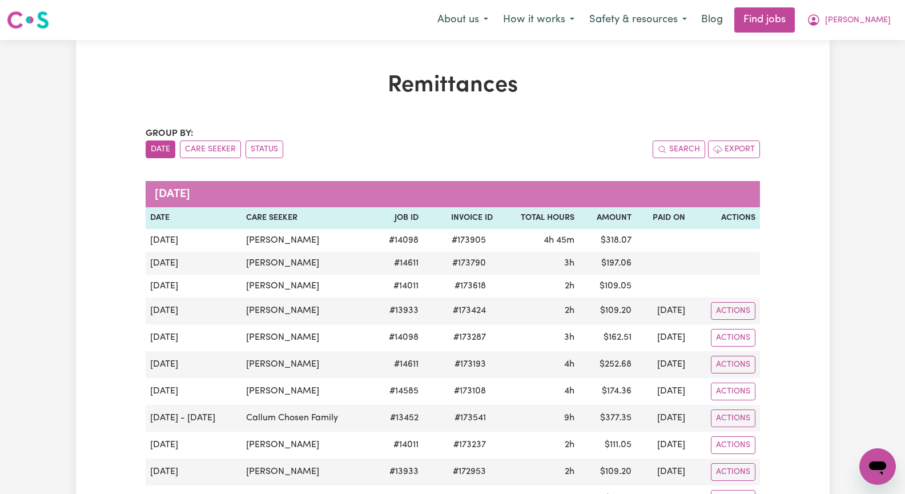  What do you see at coordinates (712, 20) in the screenshot?
I see `a: Blog` at bounding box center [712, 20].